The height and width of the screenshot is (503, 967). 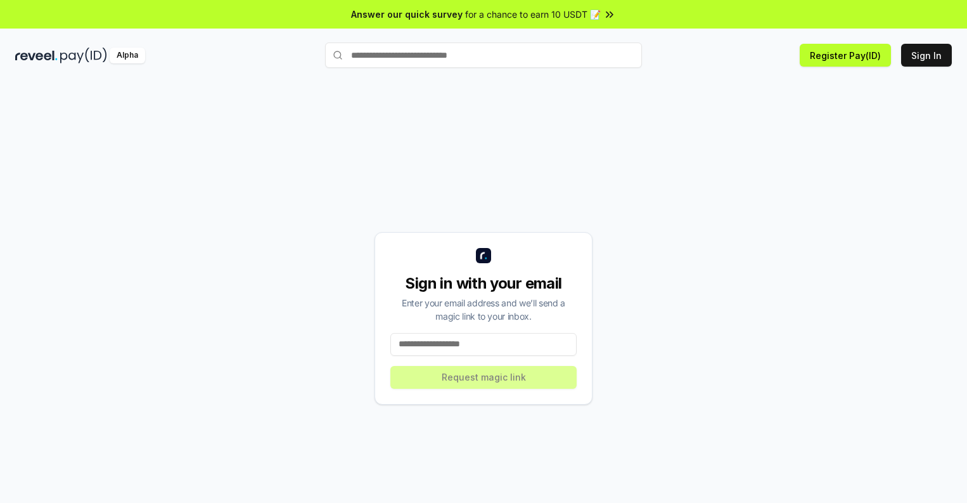 I want to click on button: Register Pay(ID), so click(x=845, y=55).